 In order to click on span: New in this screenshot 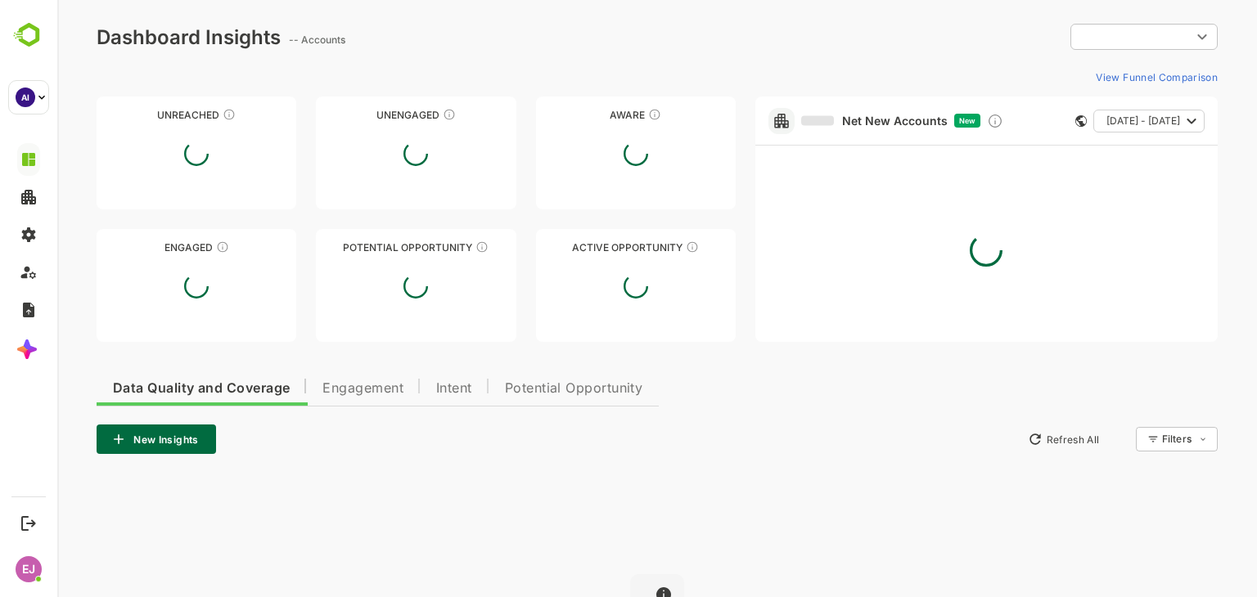, I will do `click(910, 120)`.